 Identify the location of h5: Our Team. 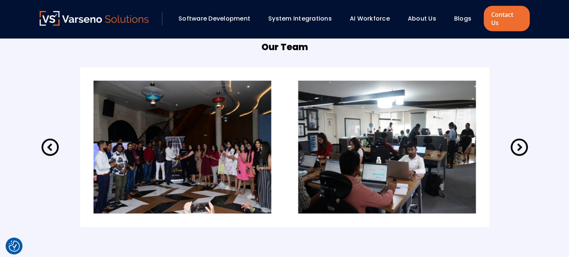
(285, 47).